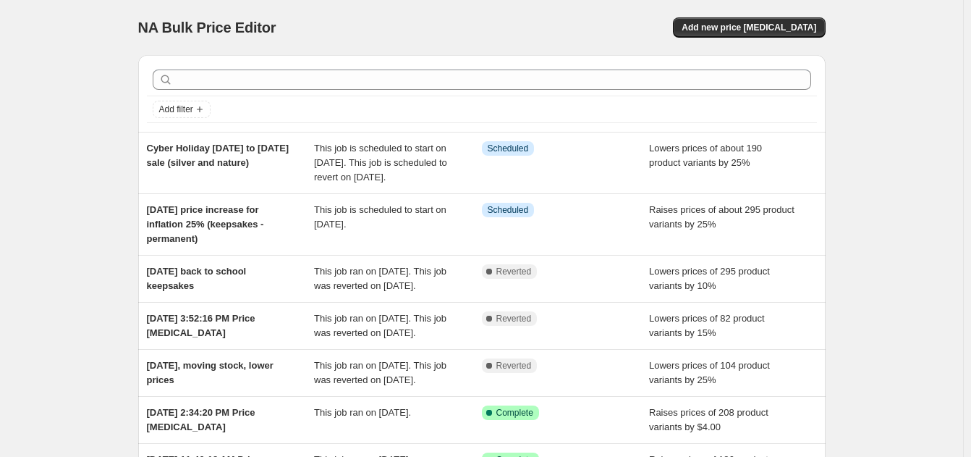 Image resolution: width=971 pixels, height=457 pixels. What do you see at coordinates (176, 109) in the screenshot?
I see `span: Add filter` at bounding box center [176, 109].